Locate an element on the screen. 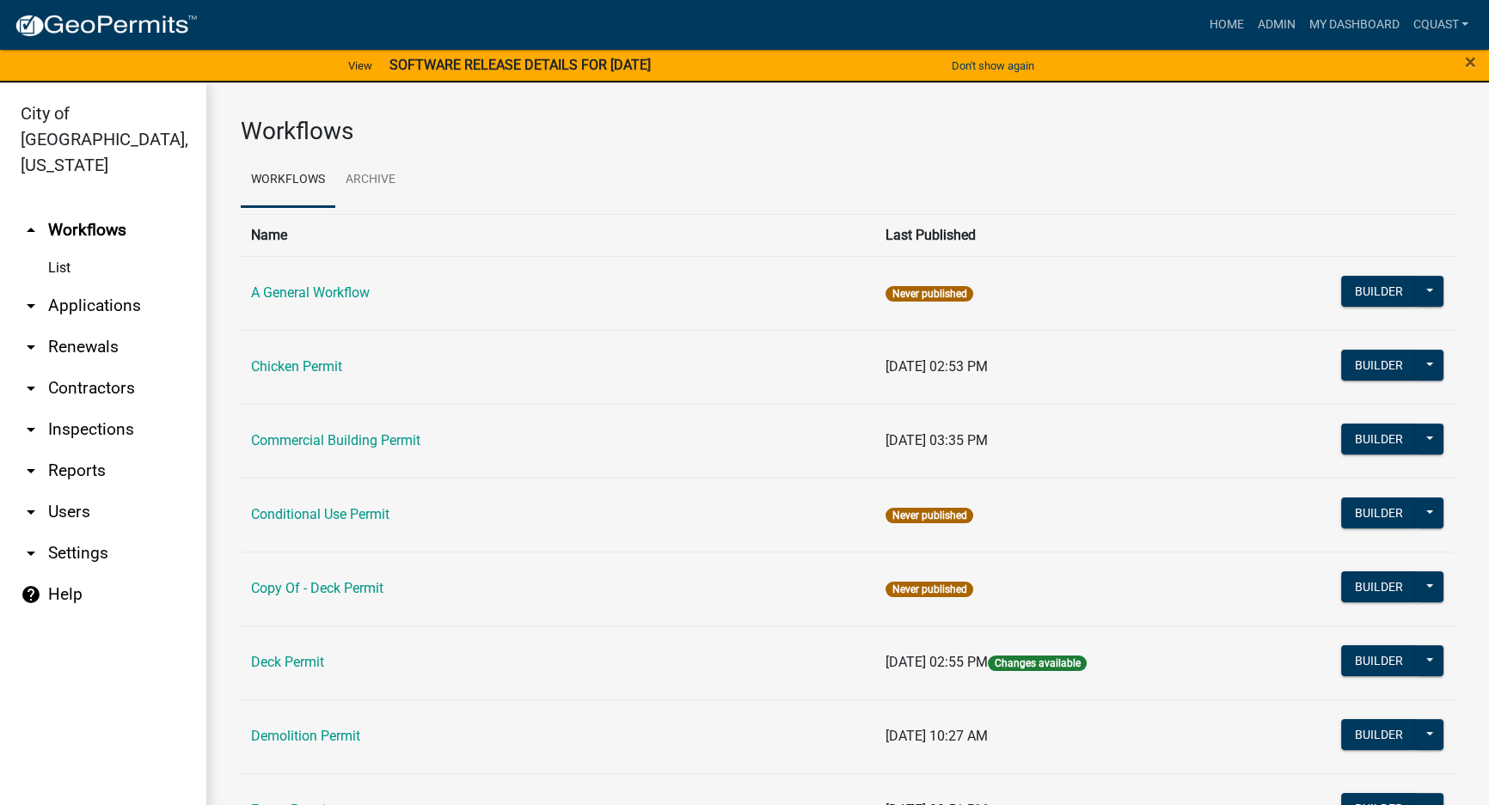  button: Don't show again is located at coordinates (993, 65).